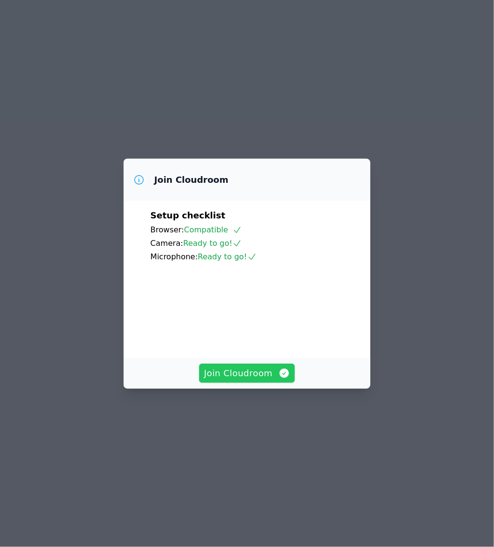  I want to click on span: Browser:, so click(167, 229).